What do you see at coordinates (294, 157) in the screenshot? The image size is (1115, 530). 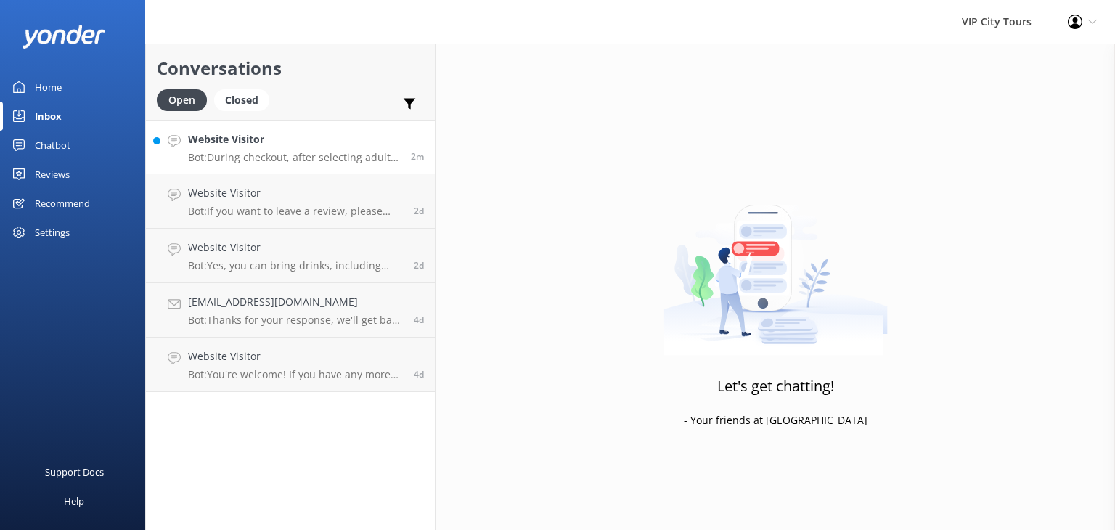 I see `p: Bot: During checkout, after selecting adult or child, enter the promo code "PROMO". If you're sti...` at bounding box center [294, 157].